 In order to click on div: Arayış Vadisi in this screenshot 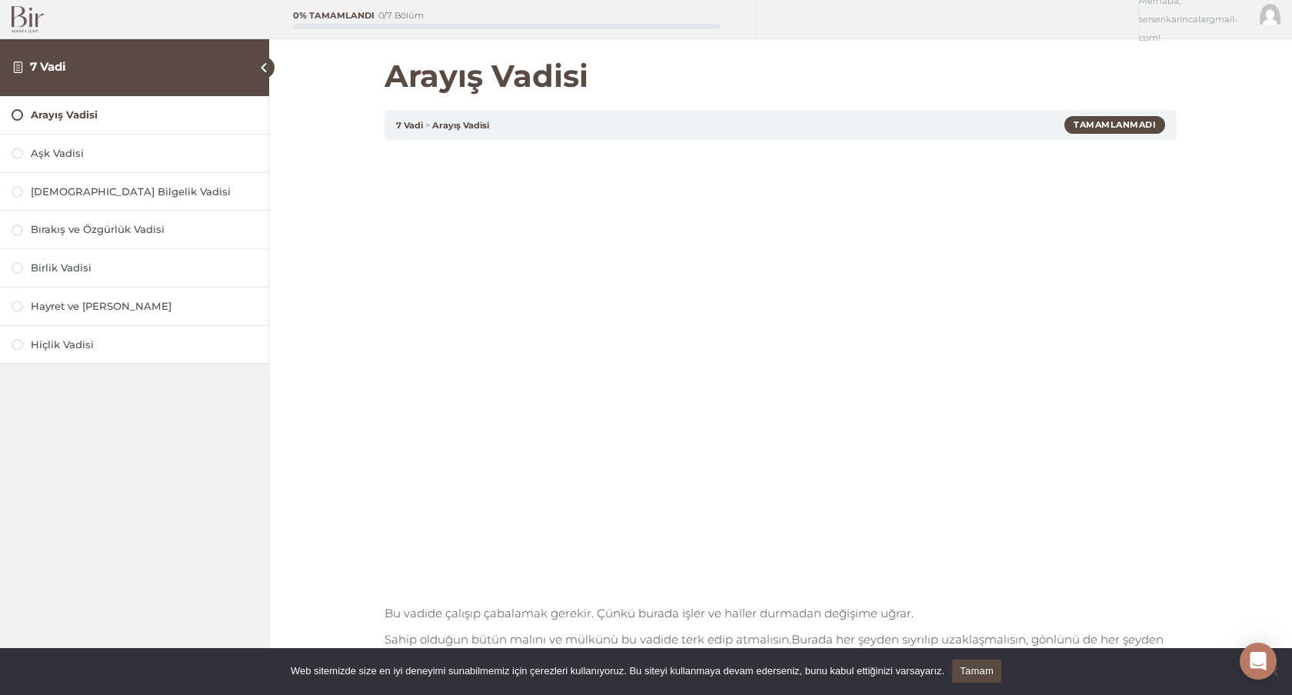, I will do `click(144, 115)`.